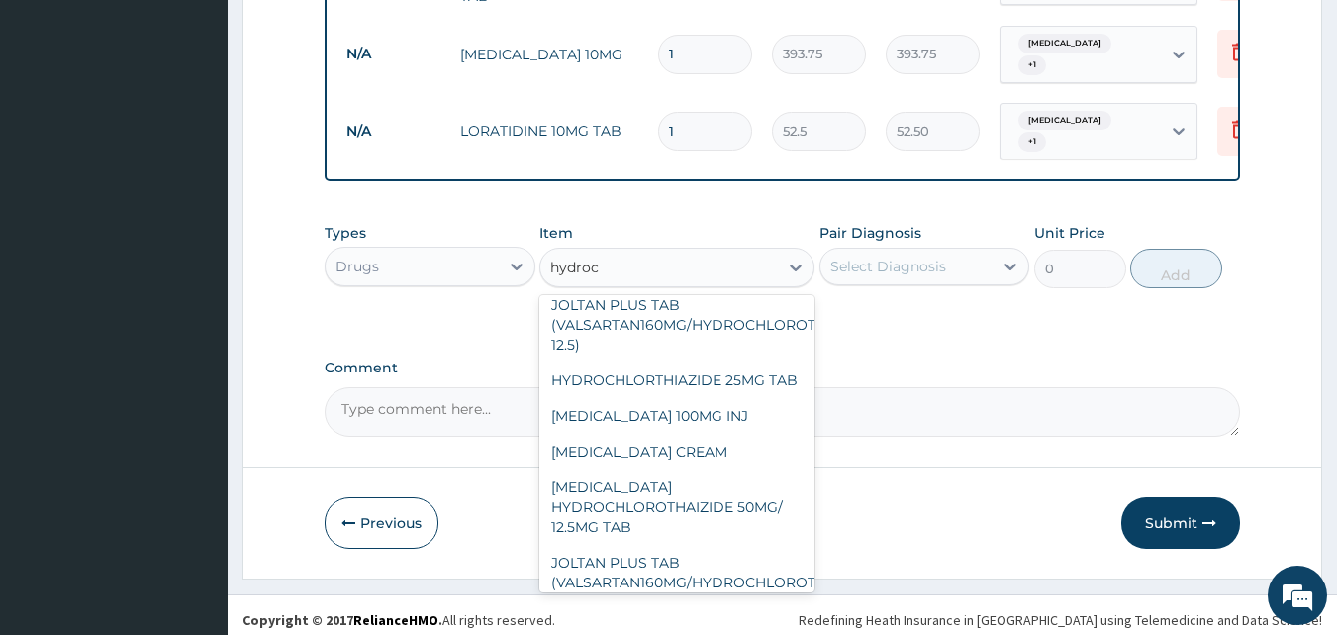  Describe the element at coordinates (1176, 268) in the screenshot. I see `button: Add` at that location.